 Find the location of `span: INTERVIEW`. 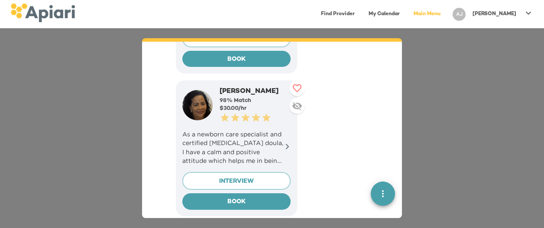

span: INTERVIEW is located at coordinates (237, 181).